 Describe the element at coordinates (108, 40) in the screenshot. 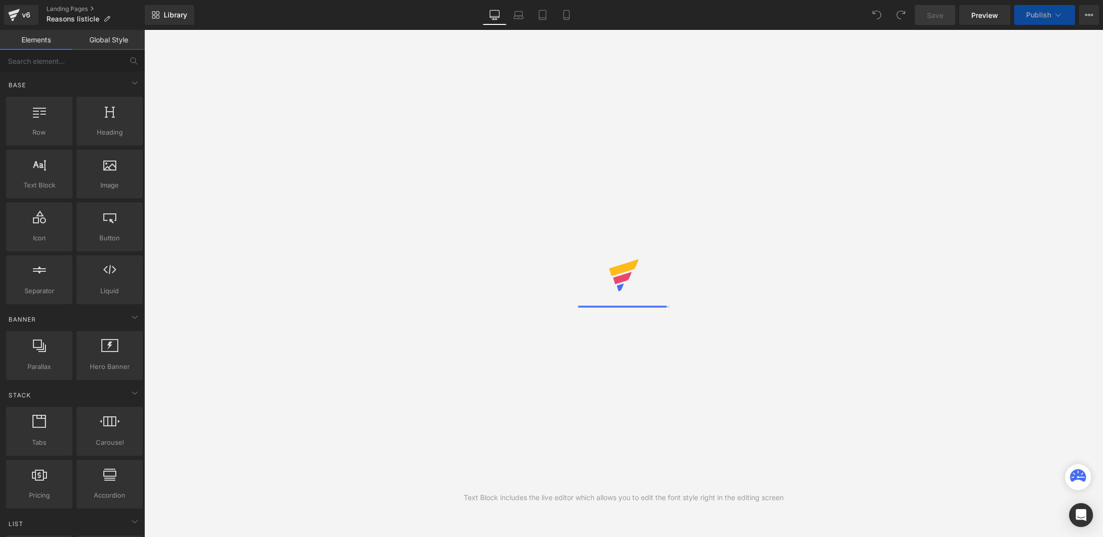

I see `a: Global Style` at that location.